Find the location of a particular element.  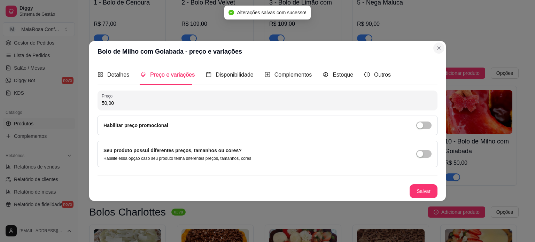

span: plus-square is located at coordinates (268, 75).